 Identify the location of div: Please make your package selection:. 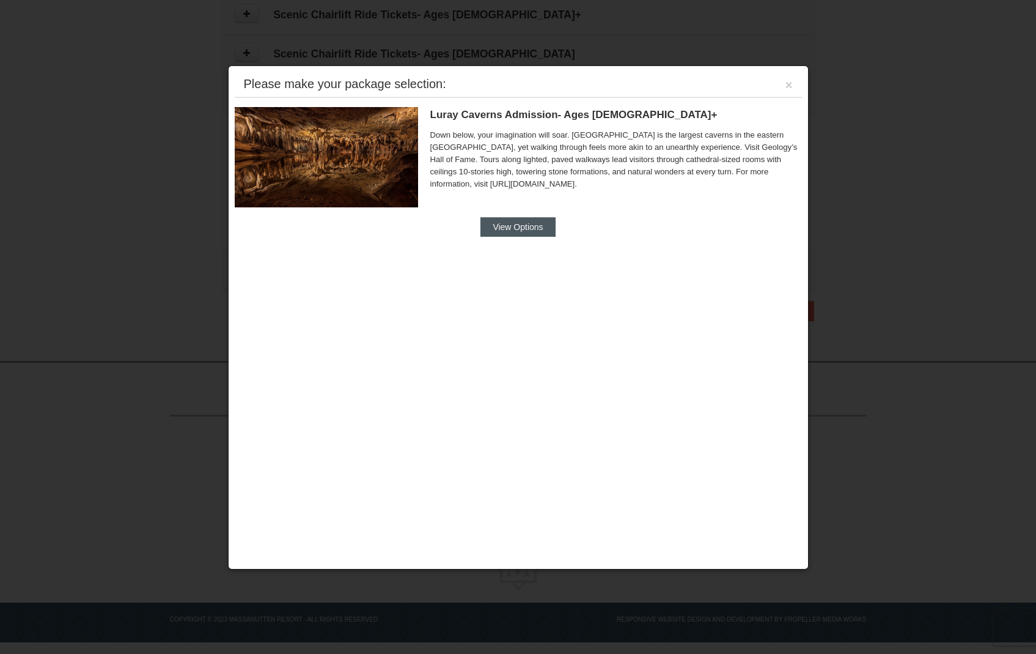
(345, 84).